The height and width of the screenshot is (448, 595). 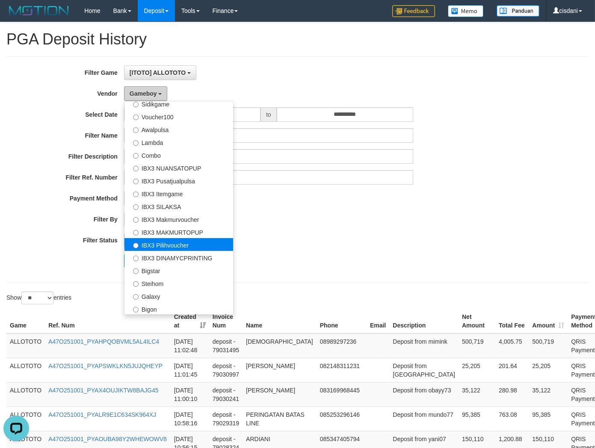 I want to click on label: Bigstar, so click(x=179, y=270).